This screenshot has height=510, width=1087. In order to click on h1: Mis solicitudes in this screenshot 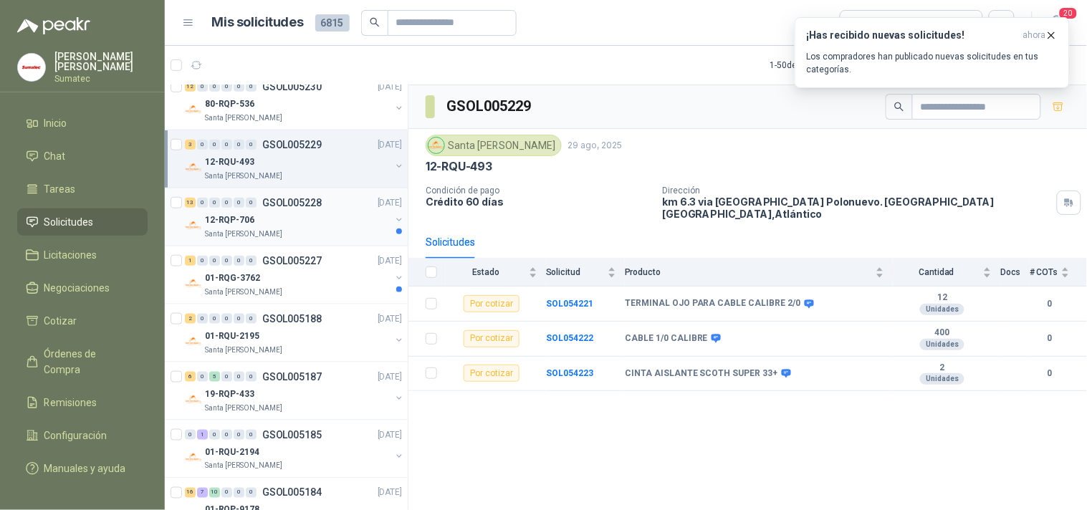, I will do `click(258, 22)`.